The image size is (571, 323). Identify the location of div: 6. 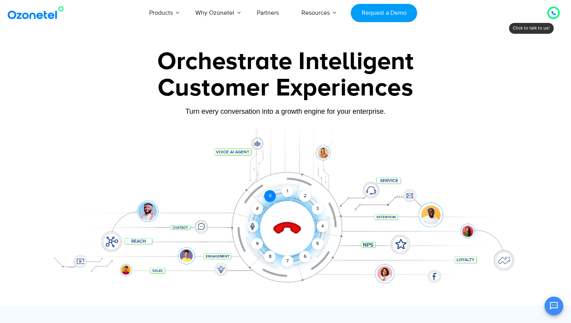
(305, 257).